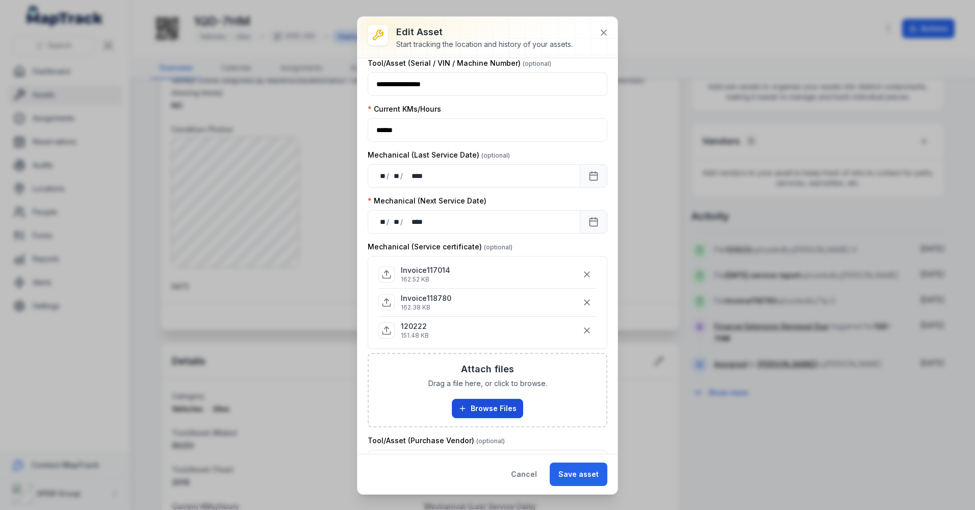 This screenshot has width=975, height=510. I want to click on label: Mechanical (Last Service Date), so click(439, 155).